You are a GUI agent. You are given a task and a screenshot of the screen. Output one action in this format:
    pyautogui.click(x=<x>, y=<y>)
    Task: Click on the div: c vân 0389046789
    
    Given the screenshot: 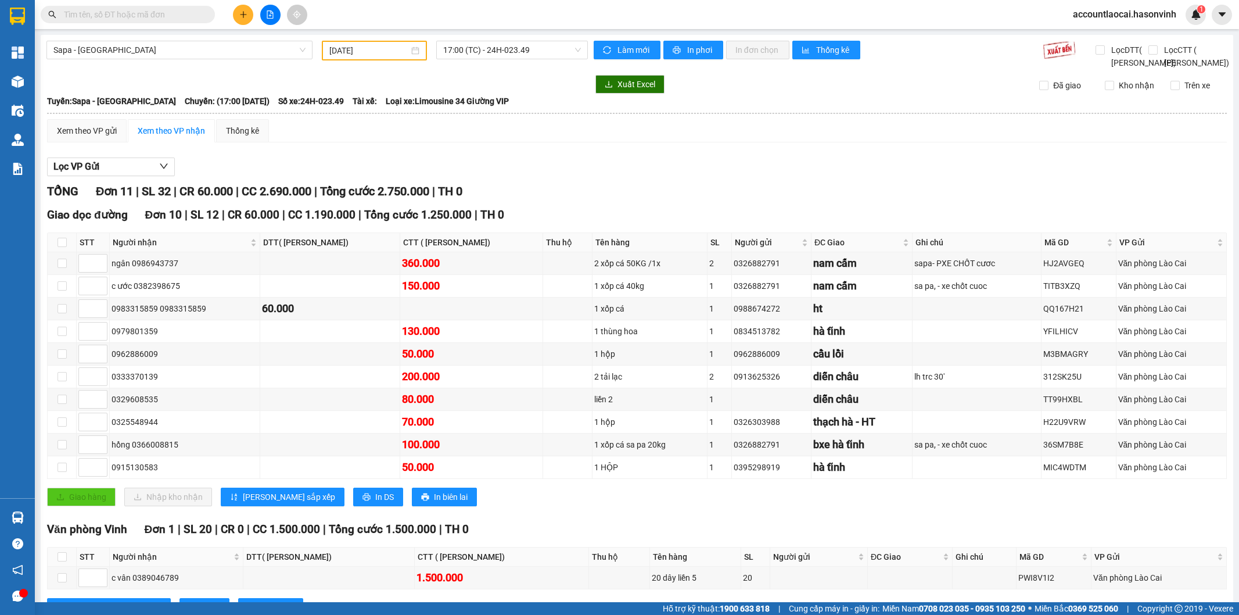 What is the action you would take?
    pyautogui.click(x=176, y=577)
    